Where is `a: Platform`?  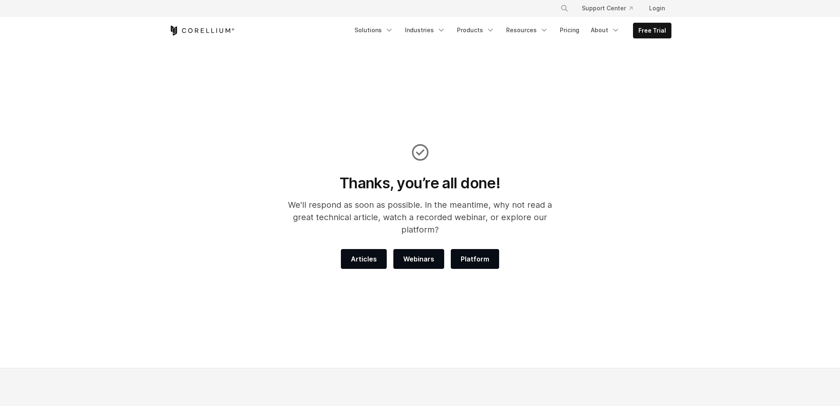 a: Platform is located at coordinates (475, 259).